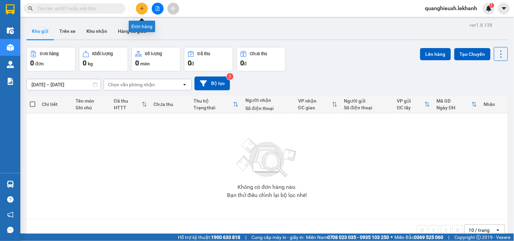 This screenshot has height=241, width=514. What do you see at coordinates (103, 54) in the screenshot?
I see `div: Khối lượng` at bounding box center [103, 54].